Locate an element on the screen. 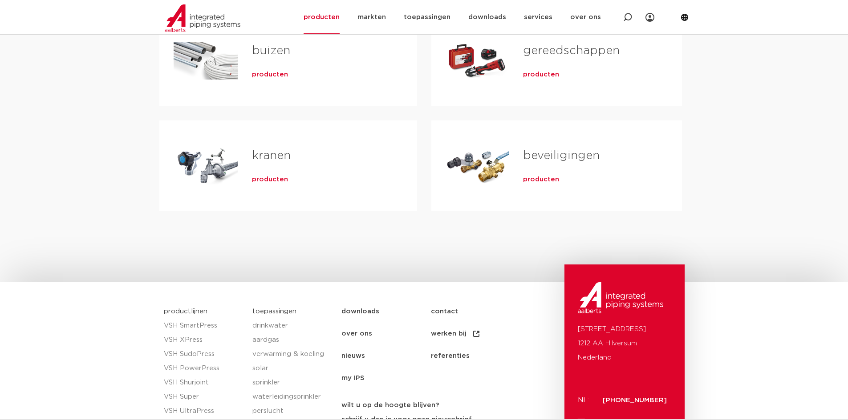 Image resolution: width=848 pixels, height=420 pixels. a: VSH SudoPress is located at coordinates (204, 355).